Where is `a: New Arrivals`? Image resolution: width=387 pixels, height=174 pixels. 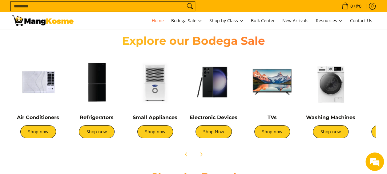 a: New Arrivals is located at coordinates (295, 21).